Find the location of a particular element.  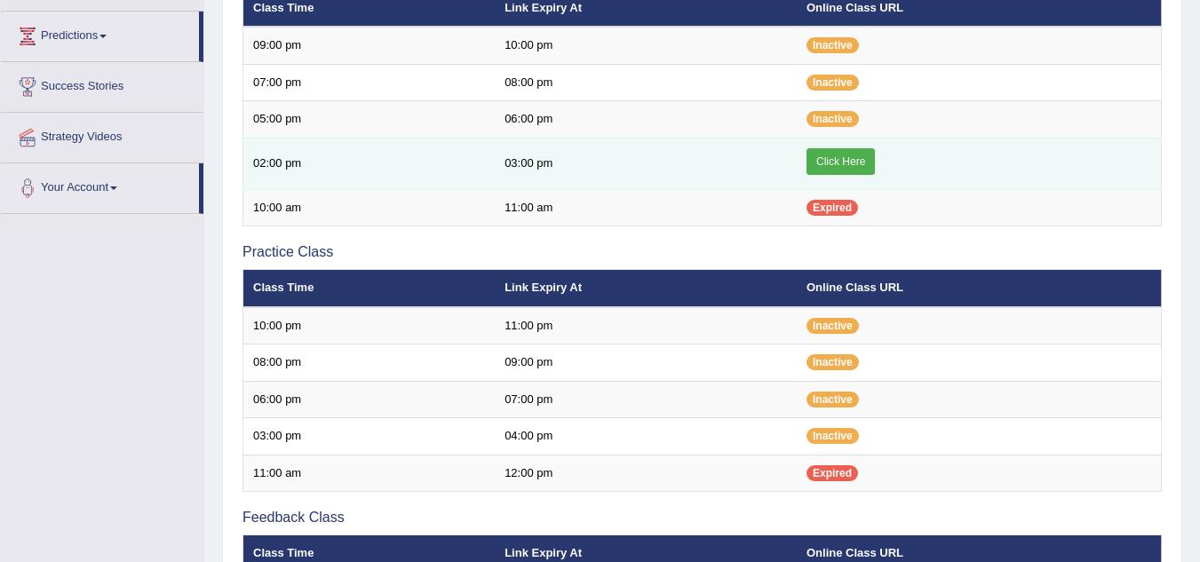

h3: Practice Class is located at coordinates (702, 252).